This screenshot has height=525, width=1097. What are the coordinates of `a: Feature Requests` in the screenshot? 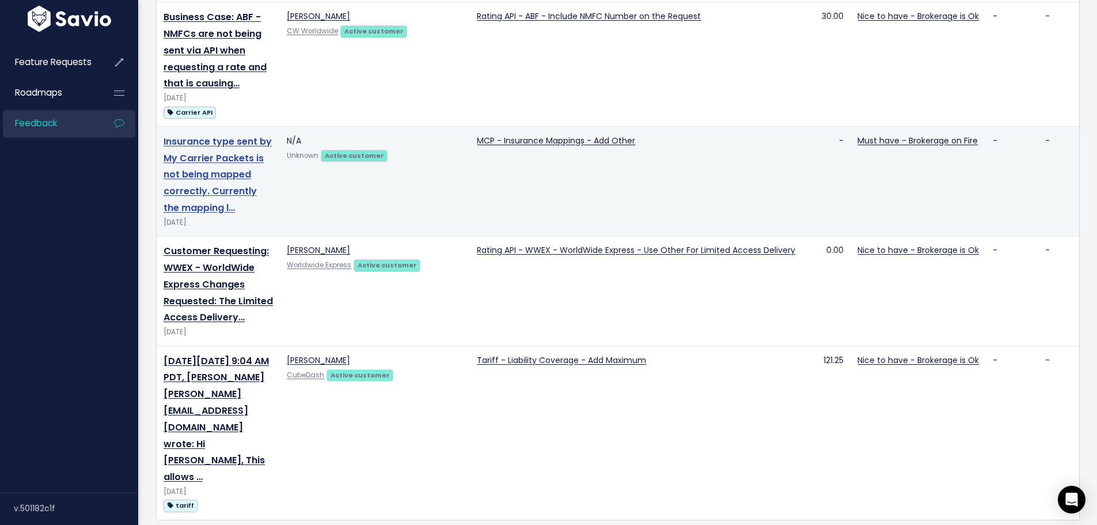 It's located at (49, 62).